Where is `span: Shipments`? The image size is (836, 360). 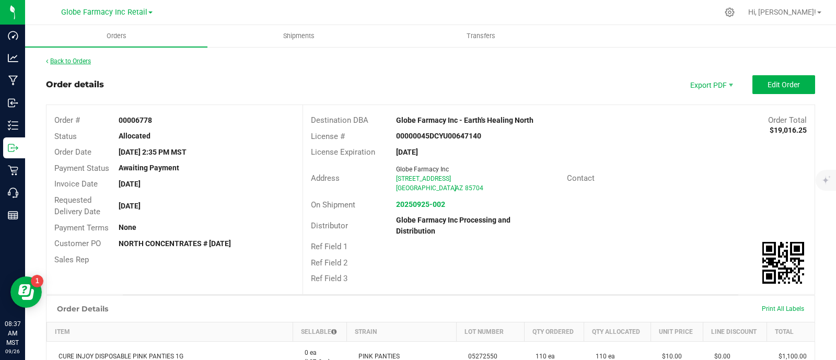 span: Shipments is located at coordinates (299, 36).